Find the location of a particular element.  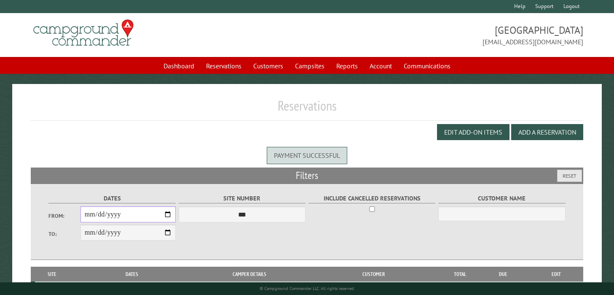

a: Reservations is located at coordinates (224, 66).